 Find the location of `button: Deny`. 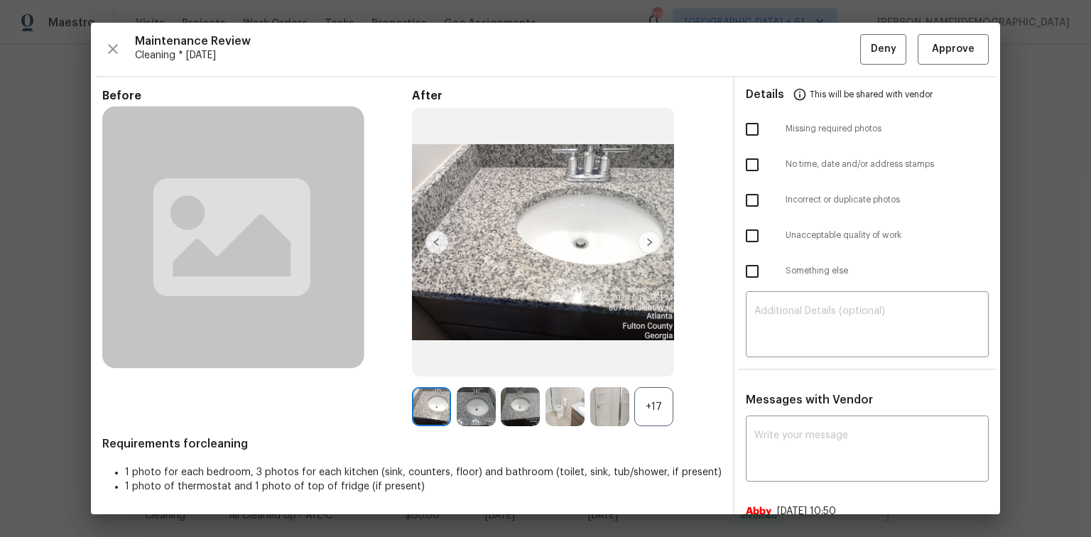

button: Deny is located at coordinates (883, 49).